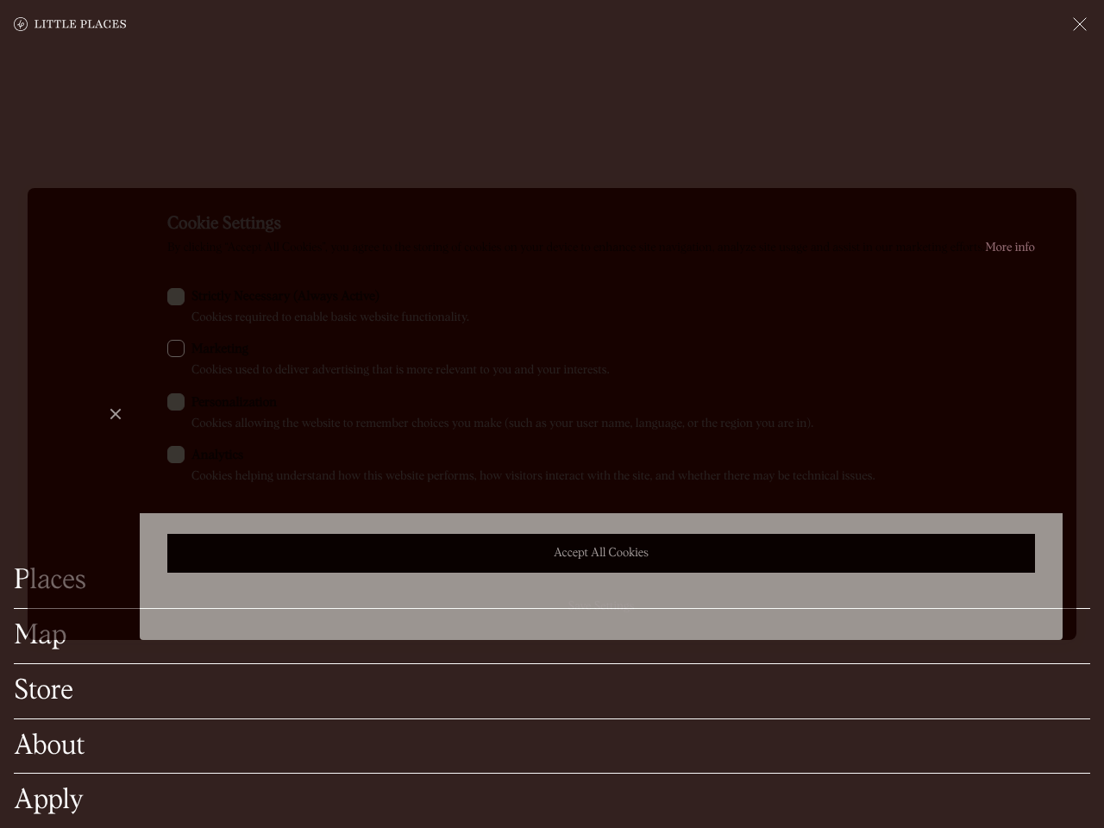 The width and height of the screenshot is (1104, 828). Describe the element at coordinates (116, 414) in the screenshot. I see `a: Close Cookie Preference Manager` at that location.